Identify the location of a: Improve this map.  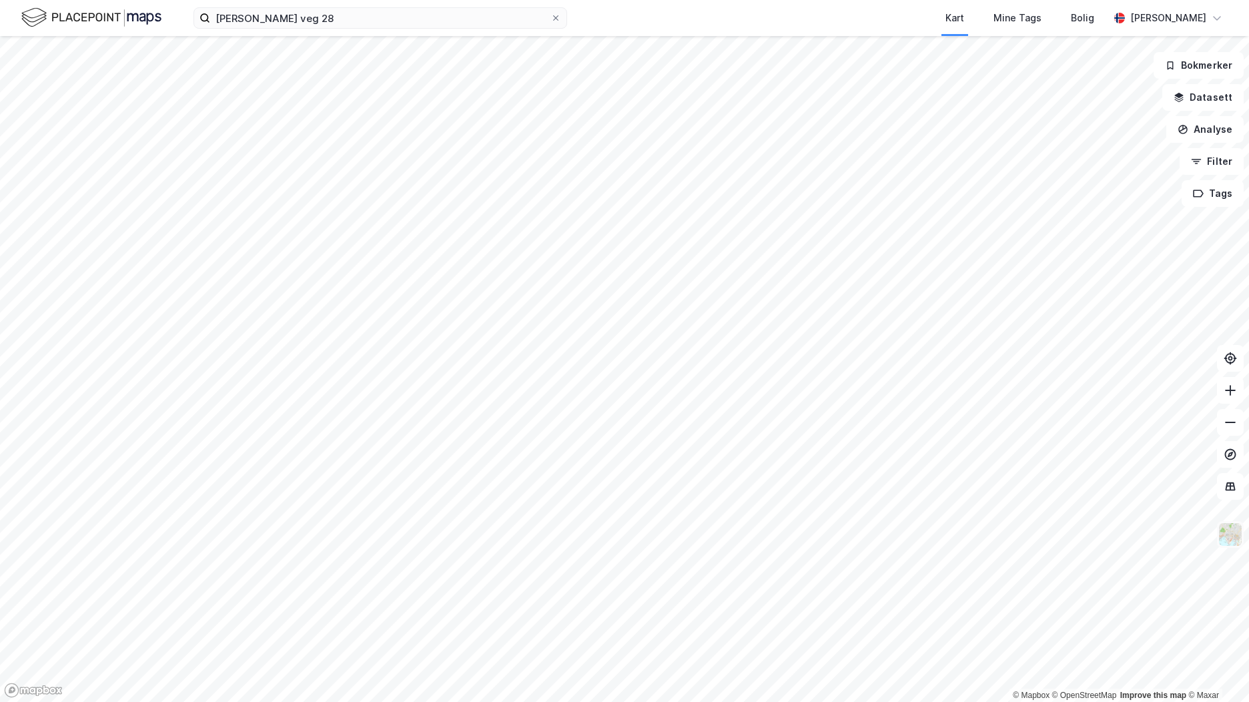
(1153, 695).